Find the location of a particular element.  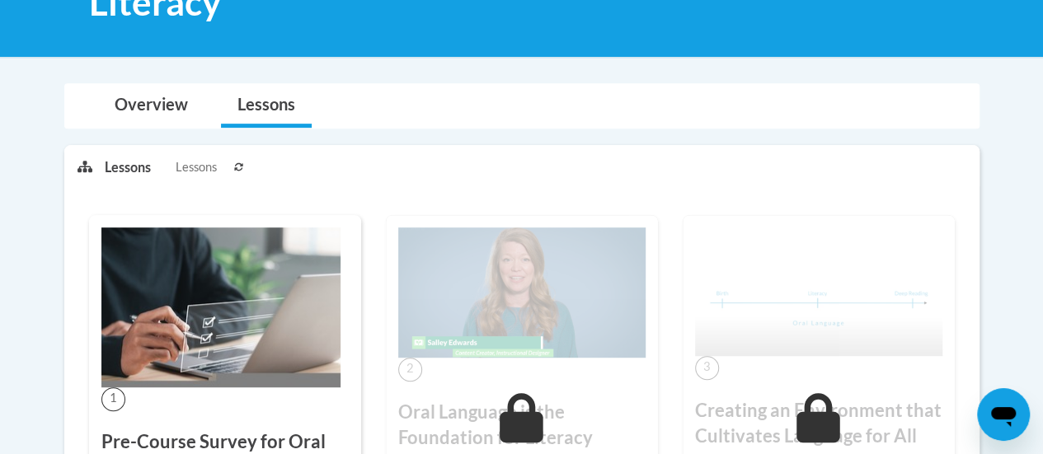

a: Lessons is located at coordinates (266, 105).